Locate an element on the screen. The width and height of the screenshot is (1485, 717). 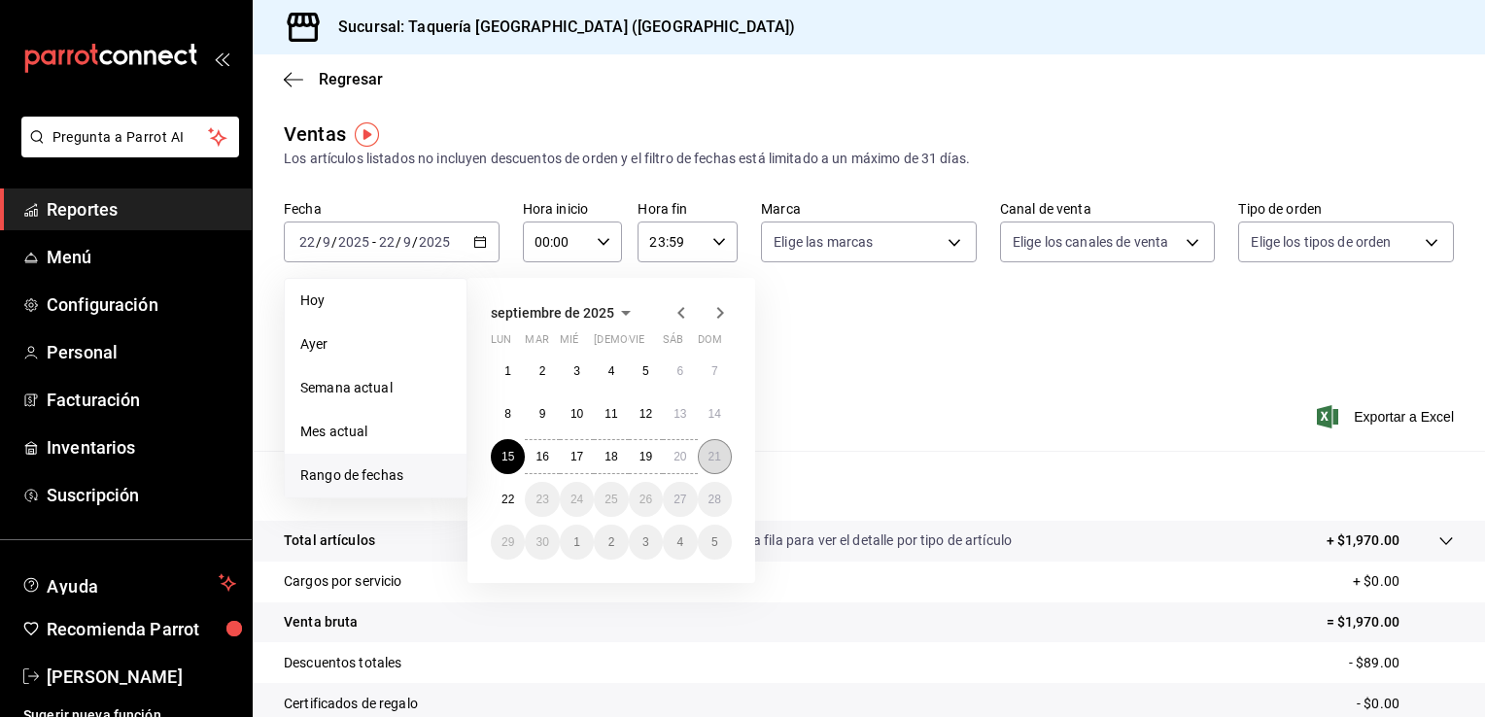
abbr: 23 de septiembre de 2025 is located at coordinates (541, 499).